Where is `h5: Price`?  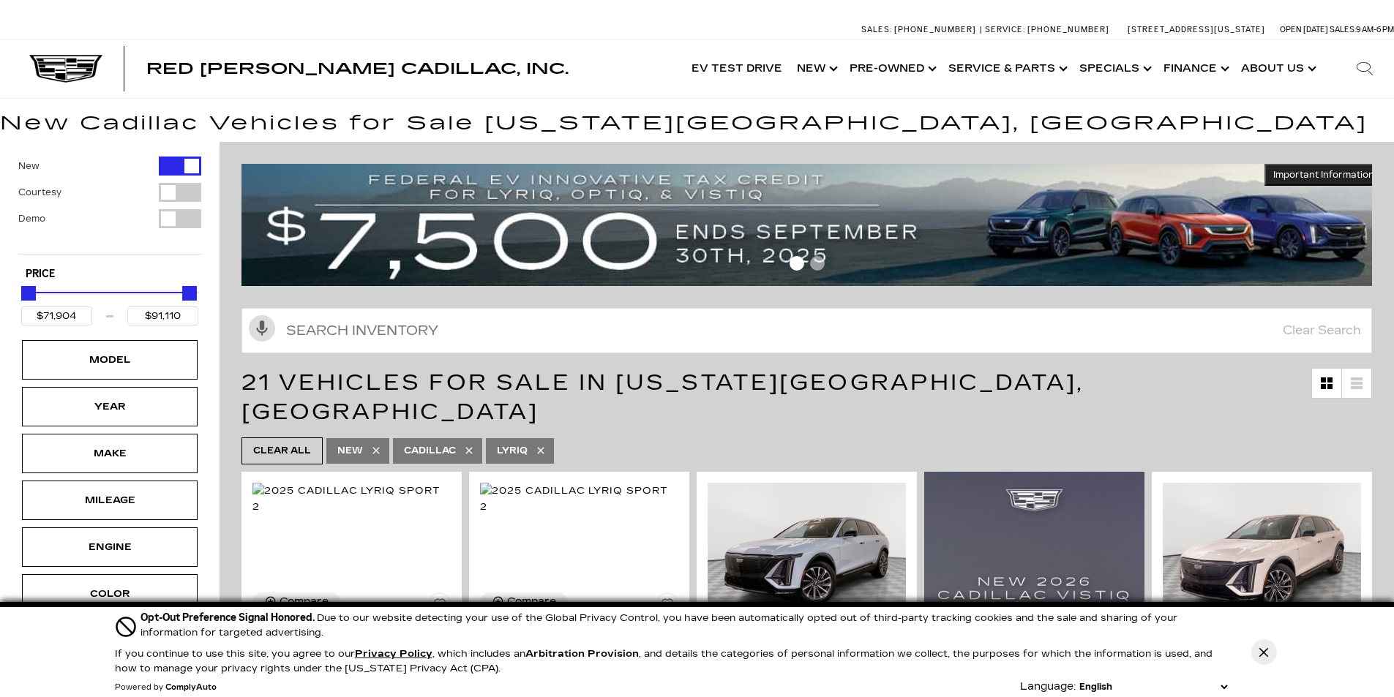 h5: Price is located at coordinates (110, 274).